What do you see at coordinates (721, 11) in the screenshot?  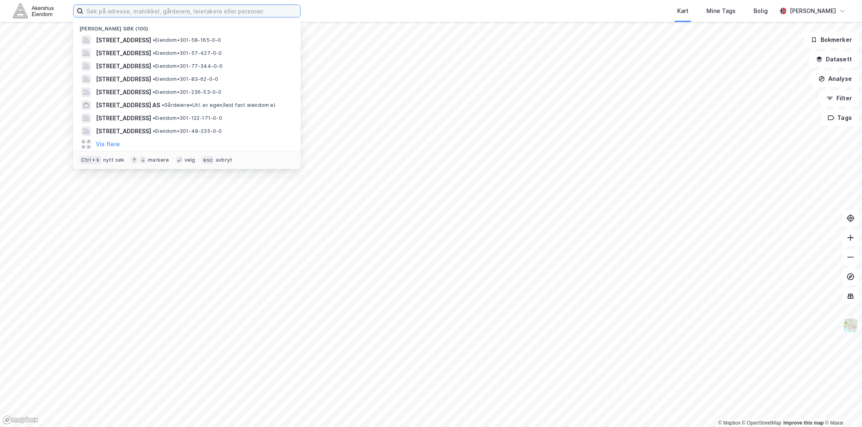 I see `div: Mine Tags` at bounding box center [721, 11].